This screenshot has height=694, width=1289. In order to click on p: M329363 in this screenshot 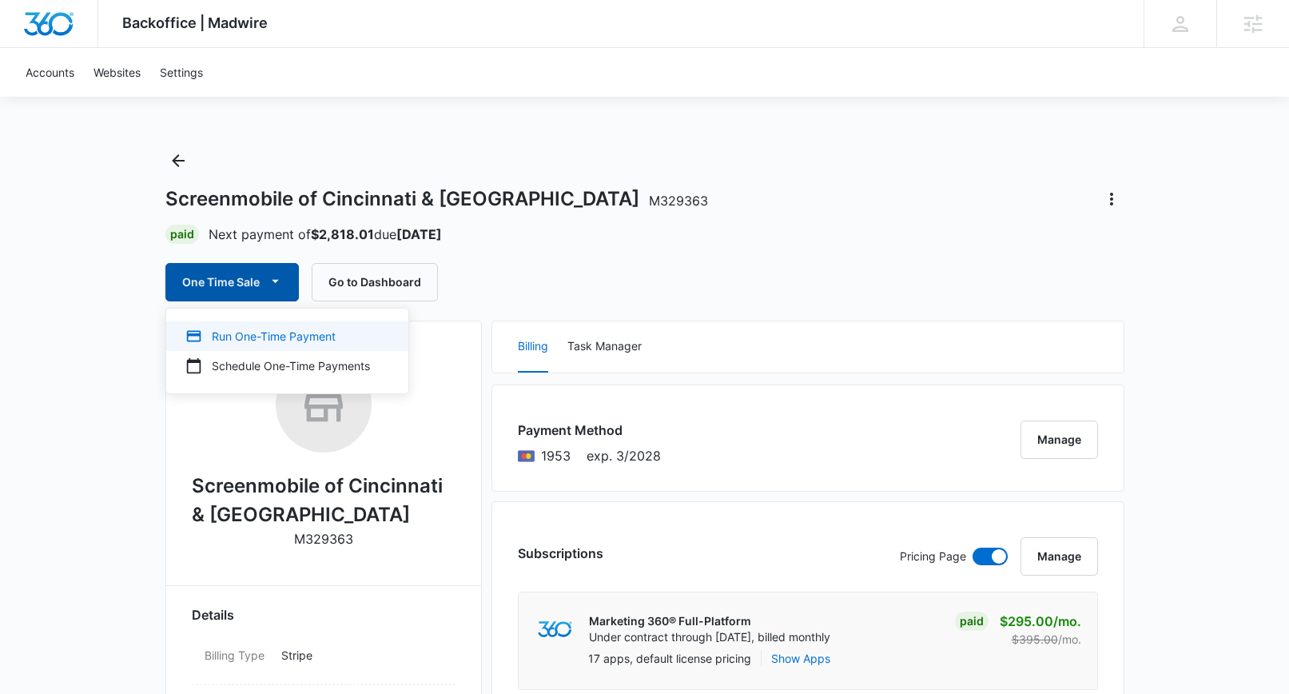, I will do `click(324, 539)`.